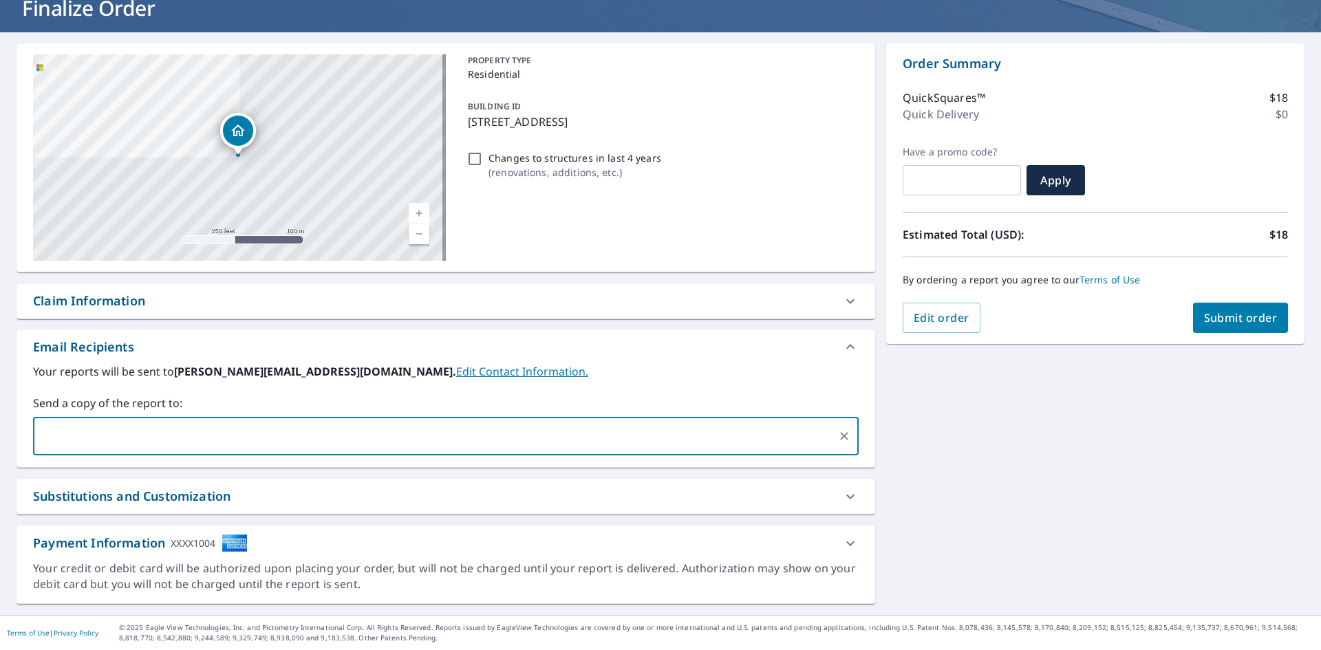  Describe the element at coordinates (1095, 280) in the screenshot. I see `p: By ordering a report you agree to our` at that location.